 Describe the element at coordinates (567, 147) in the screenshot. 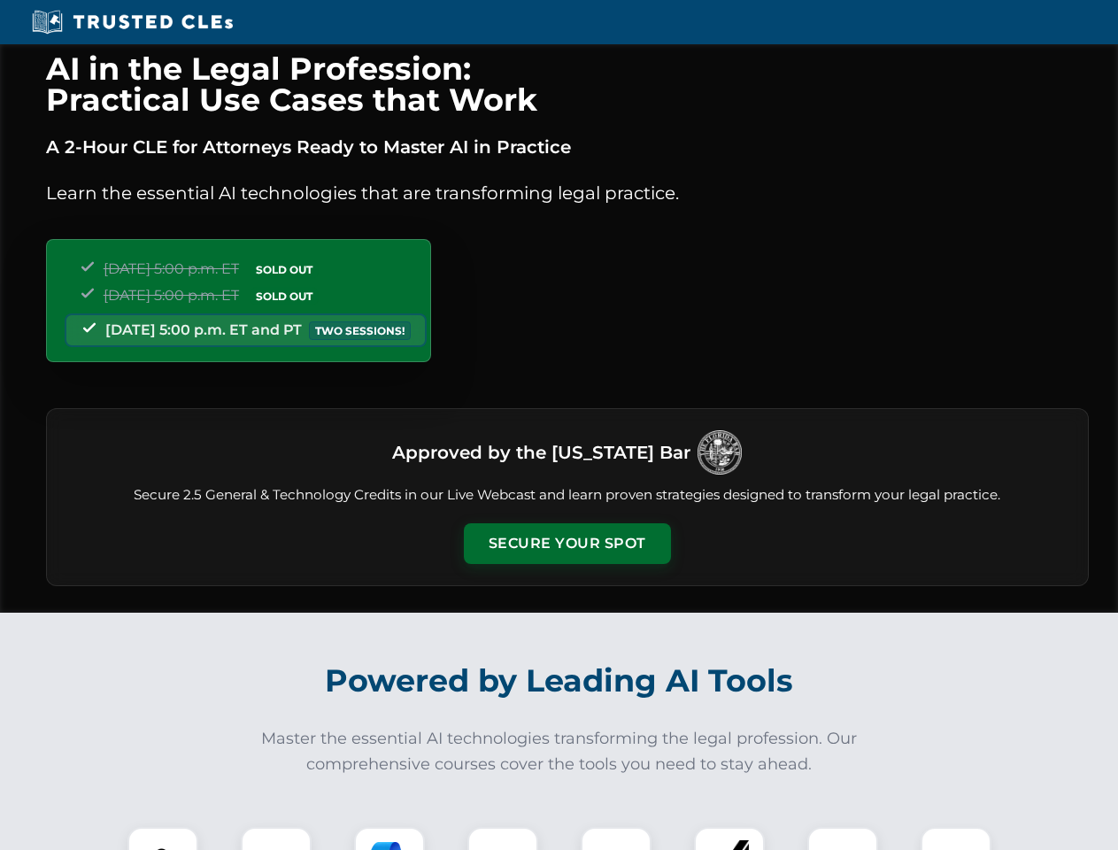

I see `p: A 2-Hour CLE for Attorneys Ready to Master AI in Practice` at that location.